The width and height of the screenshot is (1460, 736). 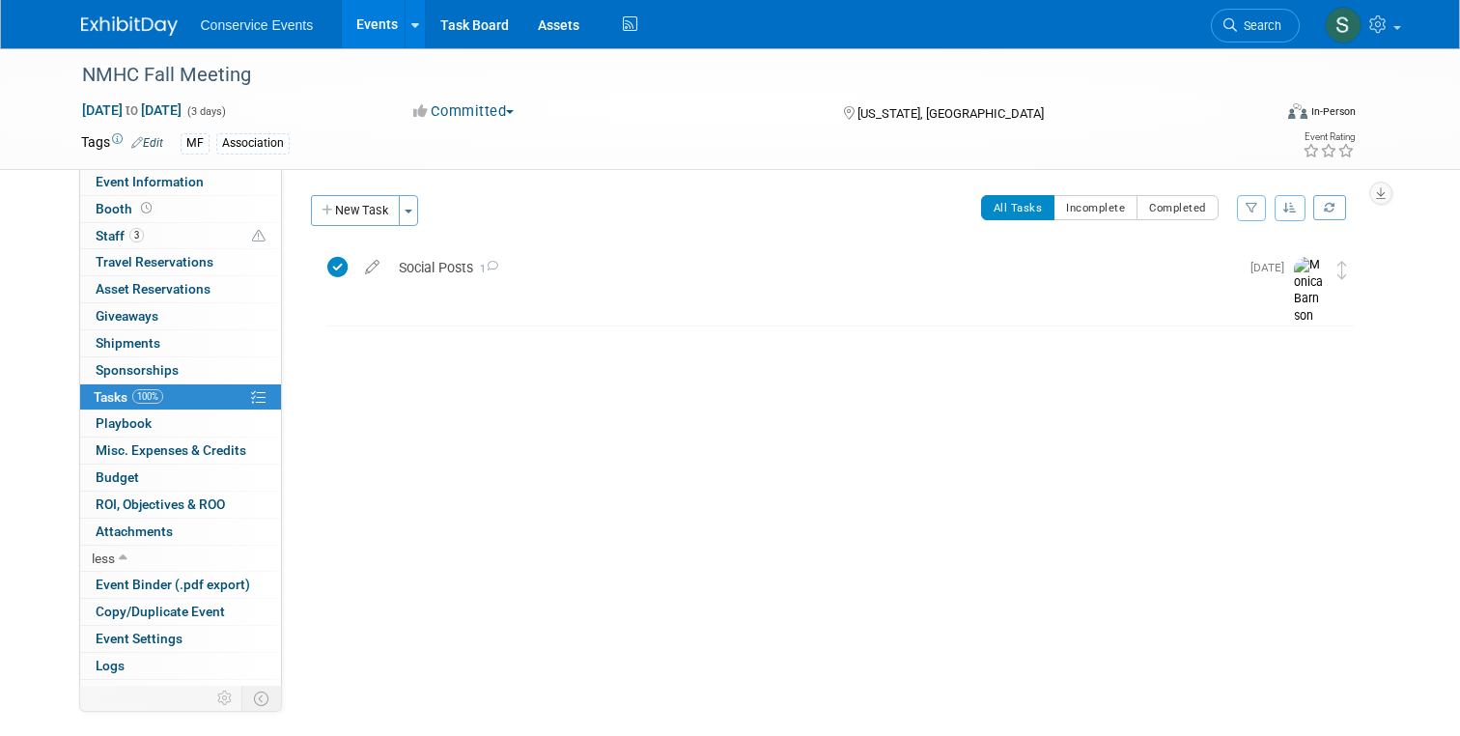 I want to click on span: Conservice Events, so click(x=257, y=25).